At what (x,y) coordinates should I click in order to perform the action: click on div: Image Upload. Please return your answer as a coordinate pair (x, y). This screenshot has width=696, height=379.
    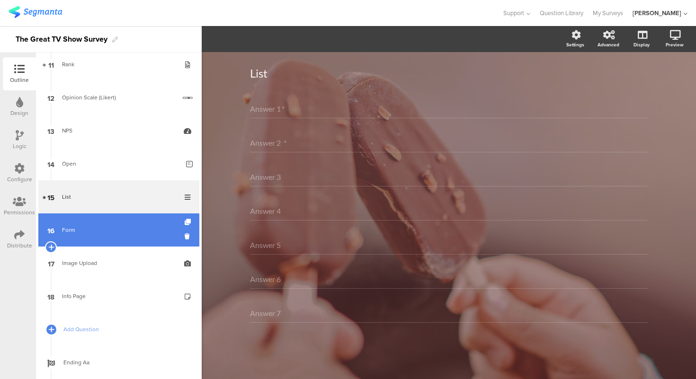
    Looking at the image, I should click on (118, 263).